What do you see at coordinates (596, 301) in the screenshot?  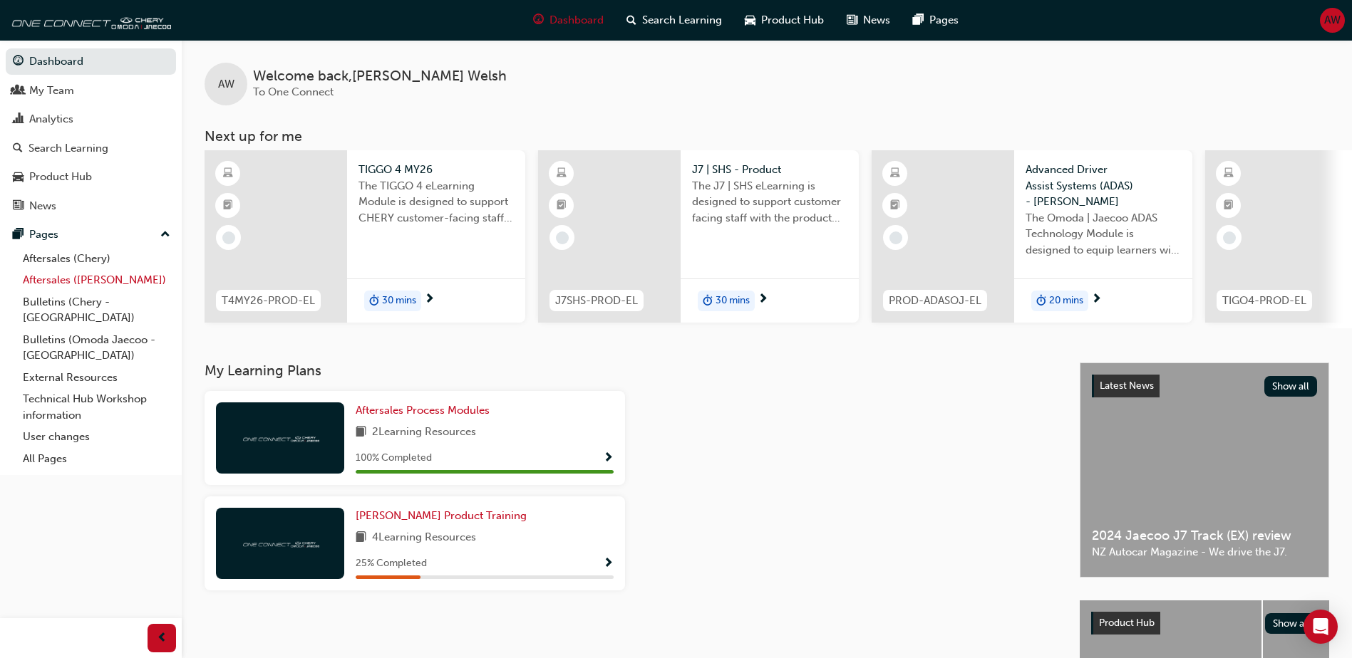 I see `span: J7SHS-PROD-EL` at bounding box center [596, 301].